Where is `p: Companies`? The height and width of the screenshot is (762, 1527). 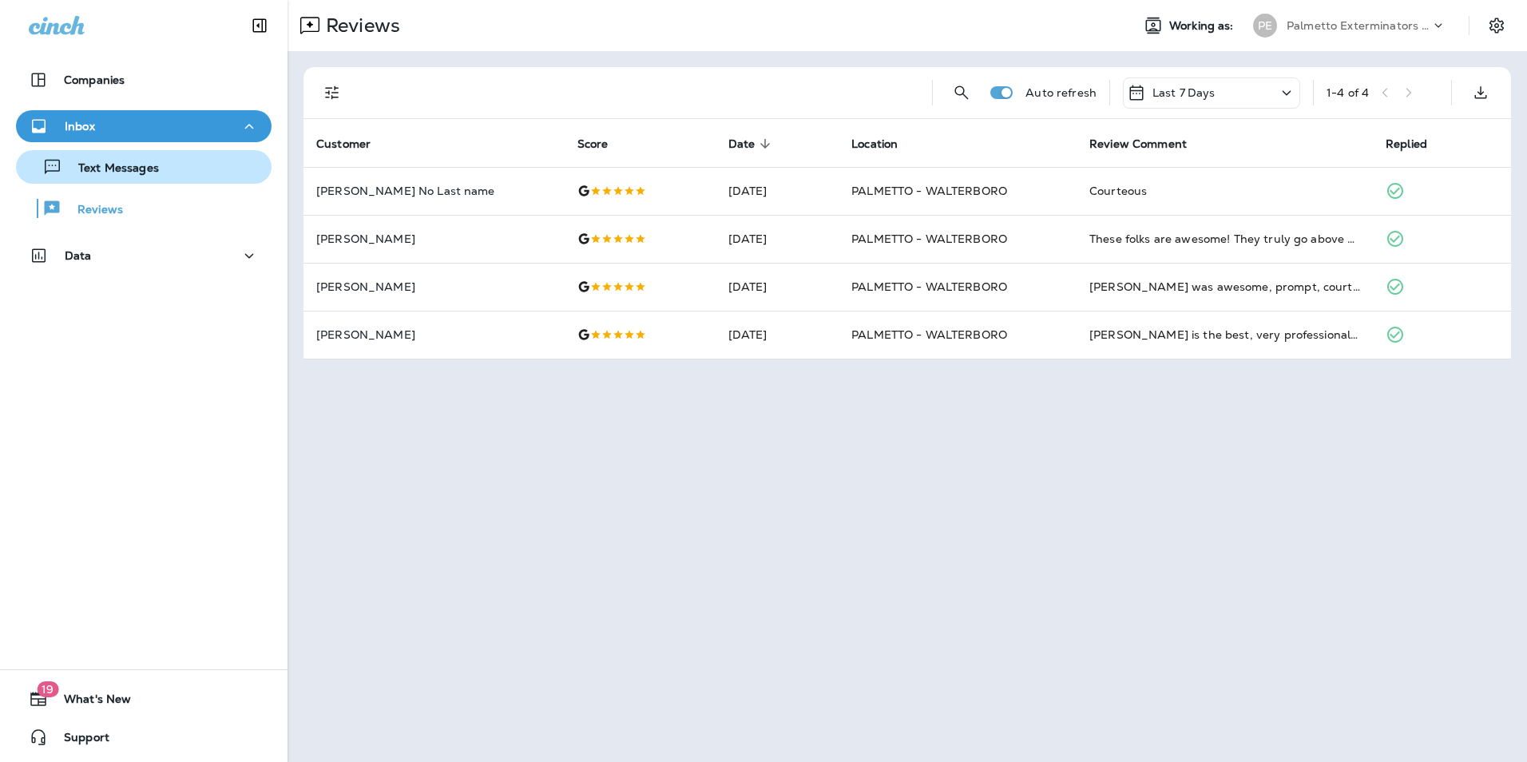 p: Companies is located at coordinates (94, 80).